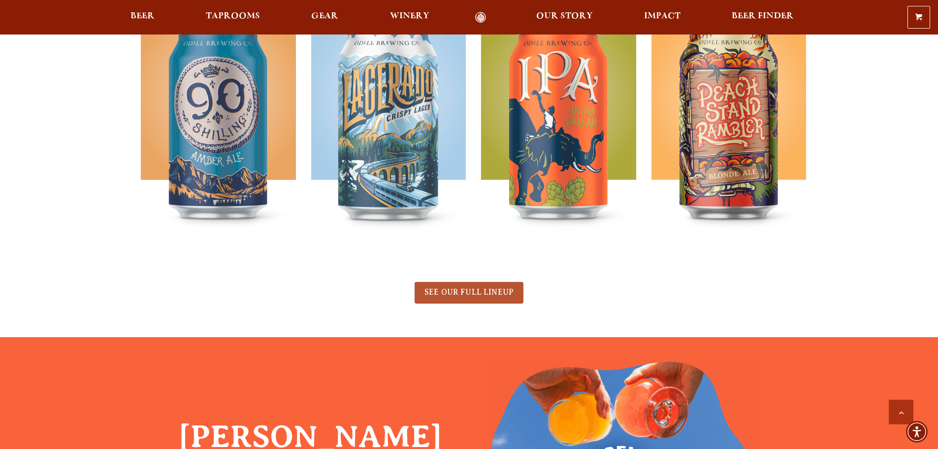  What do you see at coordinates (389, 133) in the screenshot?
I see `img: Lagerado` at bounding box center [389, 133].